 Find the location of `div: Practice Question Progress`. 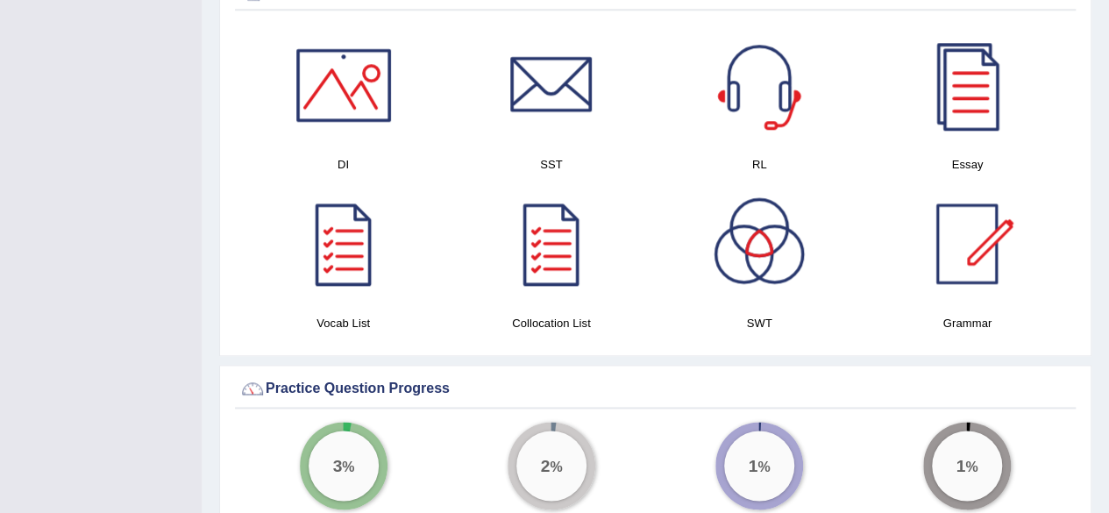

div: Practice Question Progress is located at coordinates (655, 388).